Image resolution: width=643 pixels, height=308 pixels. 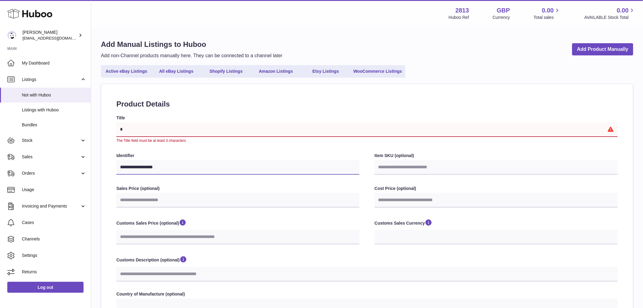 What do you see at coordinates (502, 17) in the screenshot?
I see `div: Currency` at bounding box center [502, 17].